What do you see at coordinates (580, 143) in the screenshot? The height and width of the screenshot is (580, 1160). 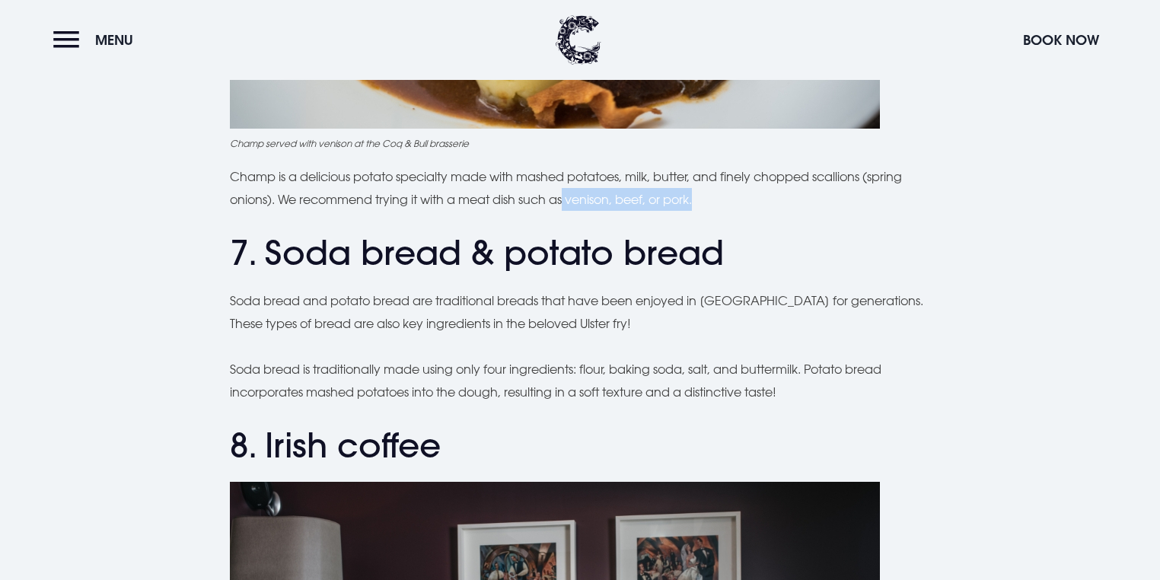 I see `figcaption: Champ served with venison at the Coq & Bull brasserie` at bounding box center [580, 143].